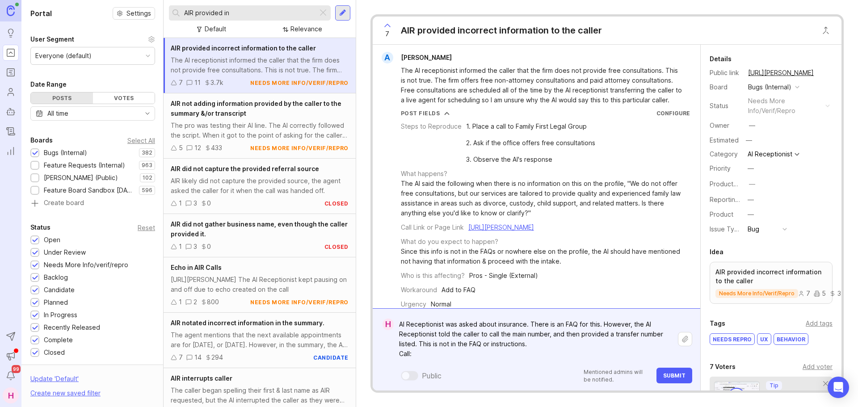 The height and width of the screenshot is (407, 858). What do you see at coordinates (249, 13) in the screenshot?
I see `input: Search...` at bounding box center [249, 13].